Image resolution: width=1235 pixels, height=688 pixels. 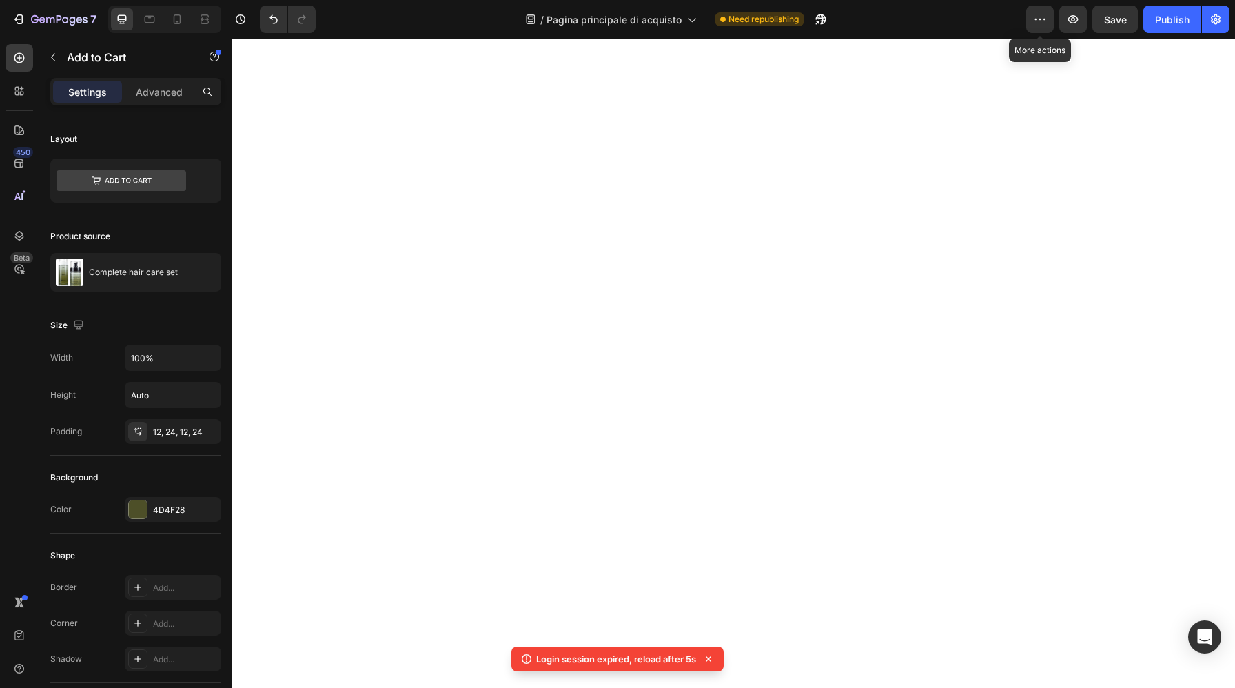 What do you see at coordinates (66, 659) in the screenshot?
I see `div: Shadow` at bounding box center [66, 659].